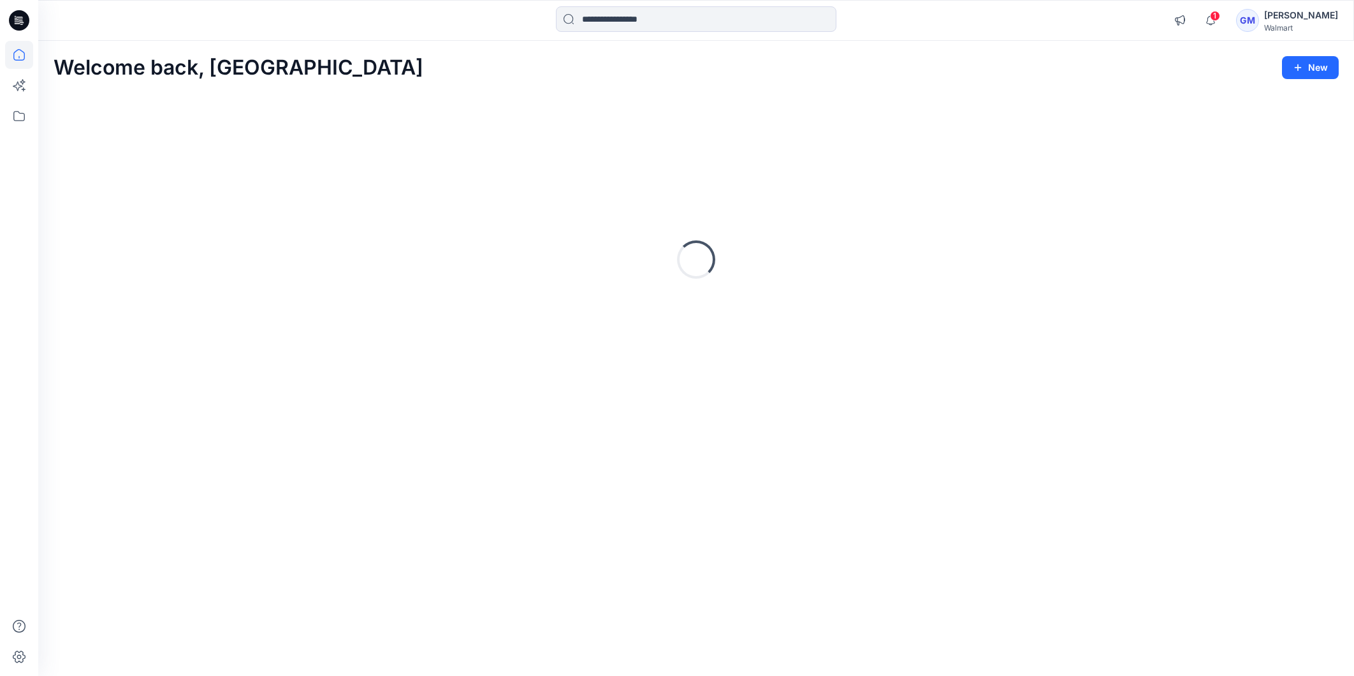 The image size is (1354, 676). What do you see at coordinates (1310, 68) in the screenshot?
I see `button: New` at bounding box center [1310, 68].